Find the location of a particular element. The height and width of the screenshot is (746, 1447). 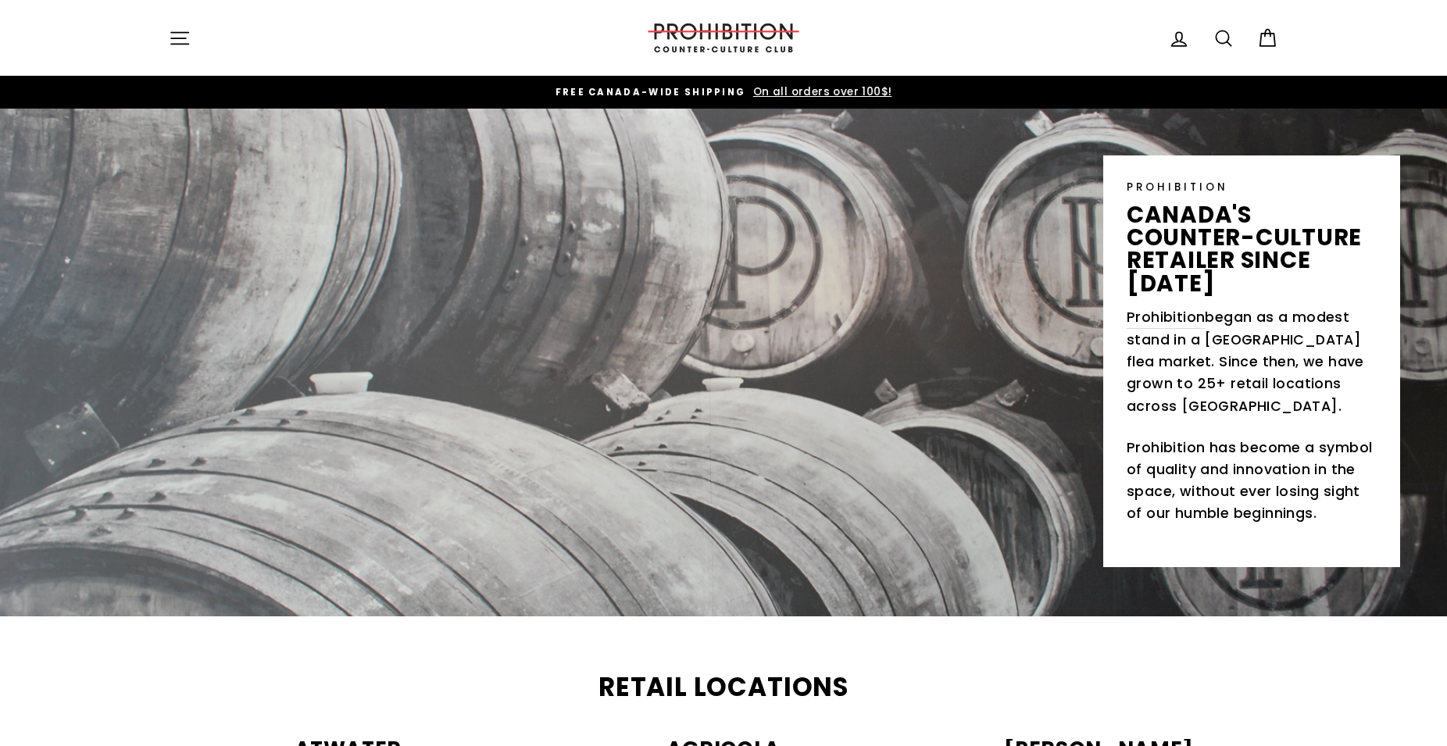

h2: Retail Locations is located at coordinates (724, 688).